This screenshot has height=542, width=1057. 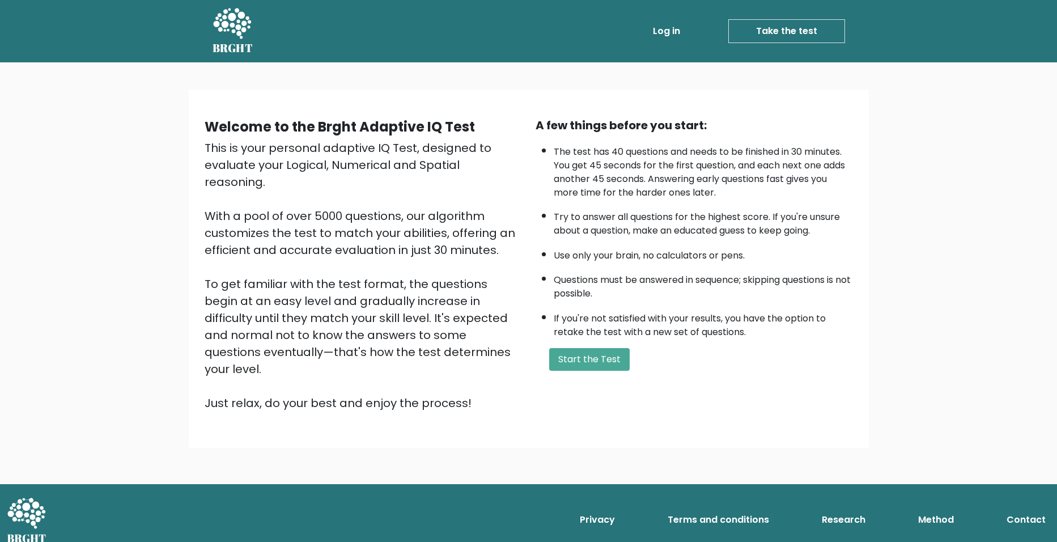 What do you see at coordinates (233, 48) in the screenshot?
I see `h5: BRGHT` at bounding box center [233, 48].